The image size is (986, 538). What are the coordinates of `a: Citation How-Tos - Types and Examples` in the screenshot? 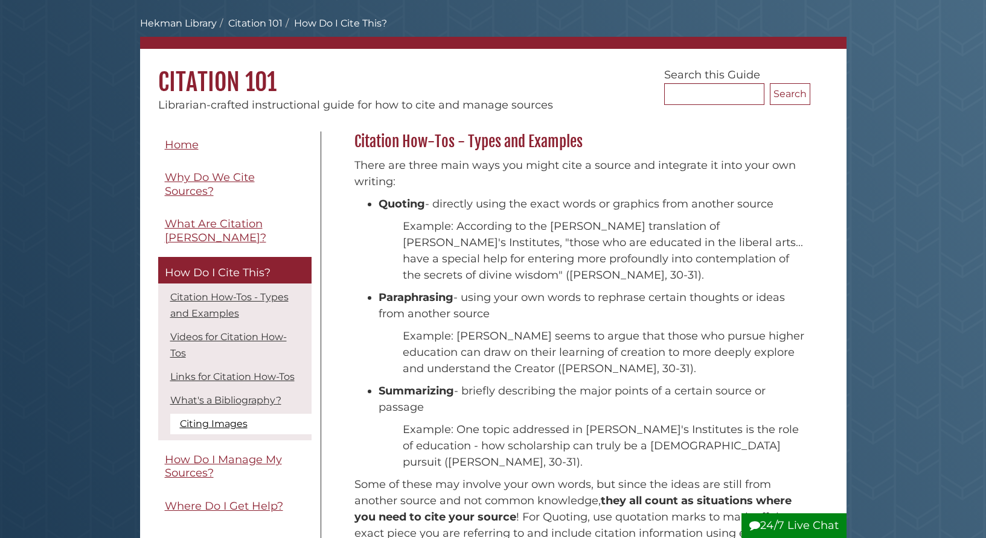 It's located at (229, 305).